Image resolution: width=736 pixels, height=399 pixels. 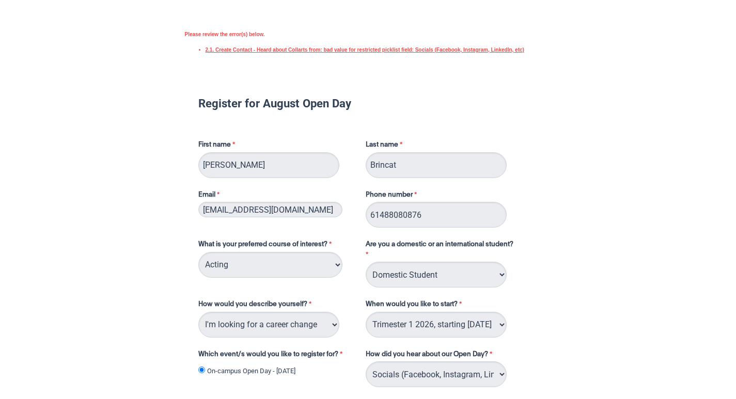 I want to click on label: Email, so click(x=277, y=196).